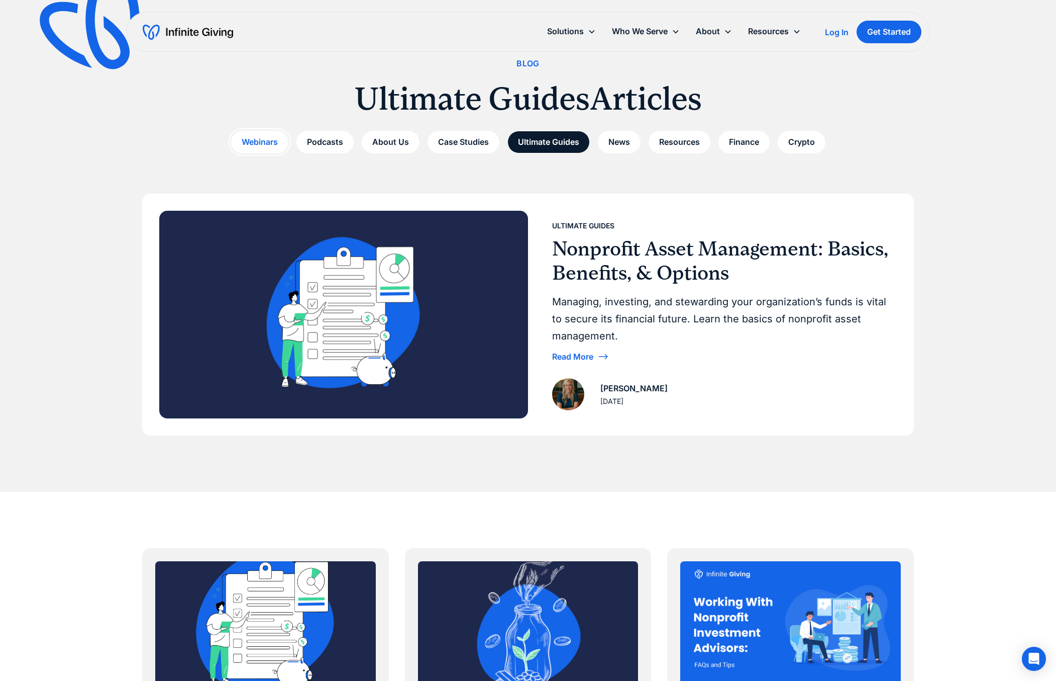  Describe the element at coordinates (528, 314) in the screenshot. I see `a: Ultimate GuidesNonprofit Asset Management: Basics, Benefits, & OptionsManaging, investing, and st...` at that location.